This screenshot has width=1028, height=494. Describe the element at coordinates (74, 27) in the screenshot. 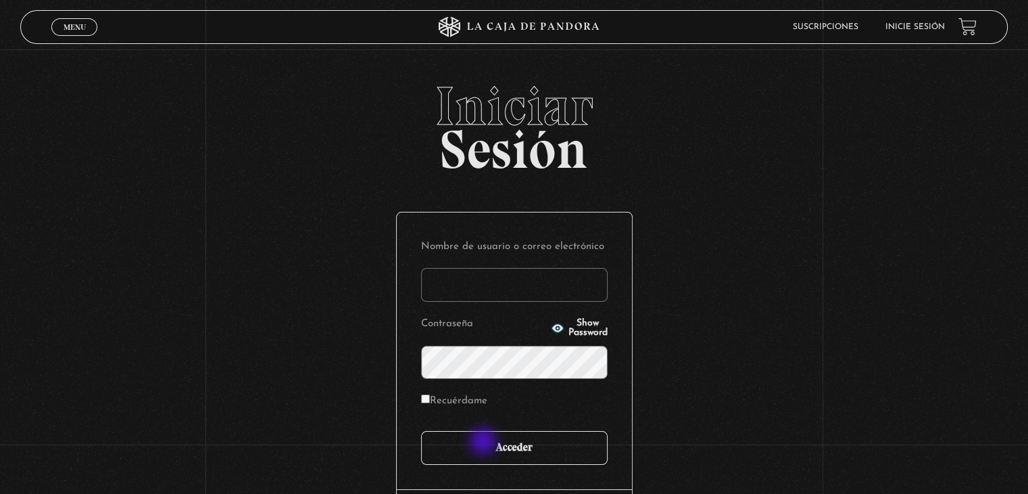

I see `span: Menu` at that location.